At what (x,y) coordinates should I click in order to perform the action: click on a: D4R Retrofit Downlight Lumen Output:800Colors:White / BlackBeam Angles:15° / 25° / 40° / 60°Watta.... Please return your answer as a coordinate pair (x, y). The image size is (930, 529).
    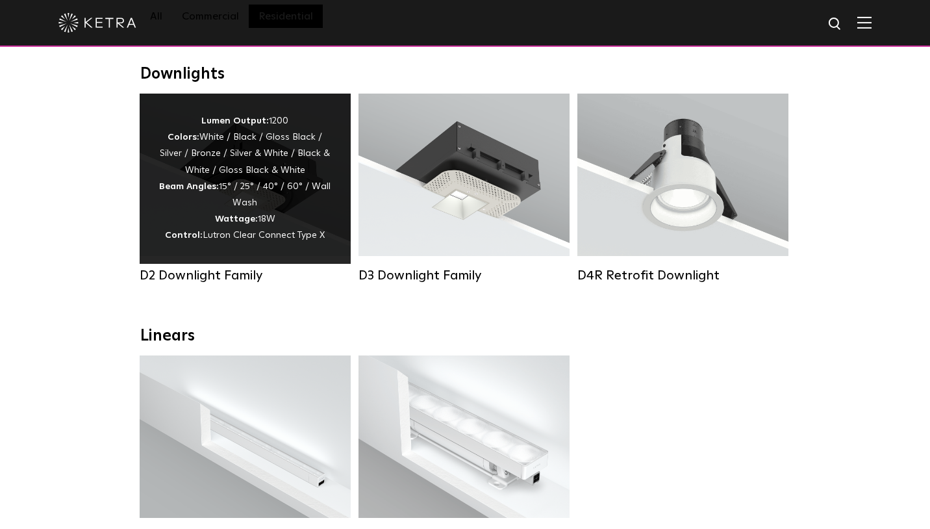
    Looking at the image, I should click on (683, 188).